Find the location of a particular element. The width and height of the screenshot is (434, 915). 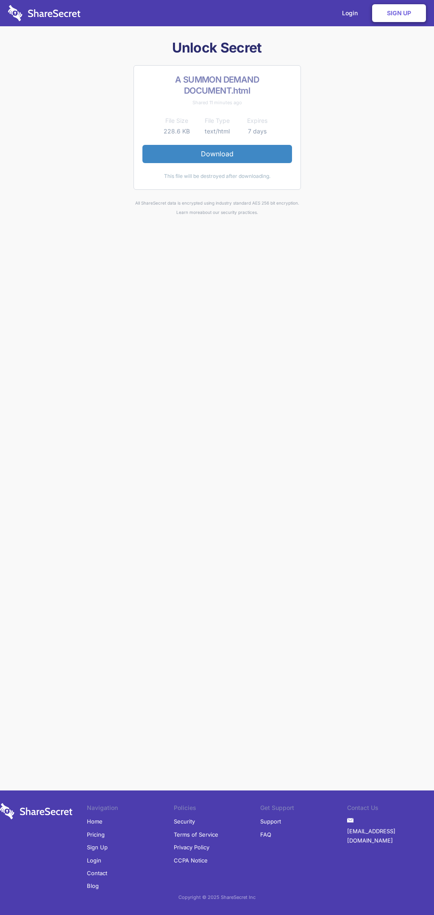

th: Expires is located at coordinates (257, 121).